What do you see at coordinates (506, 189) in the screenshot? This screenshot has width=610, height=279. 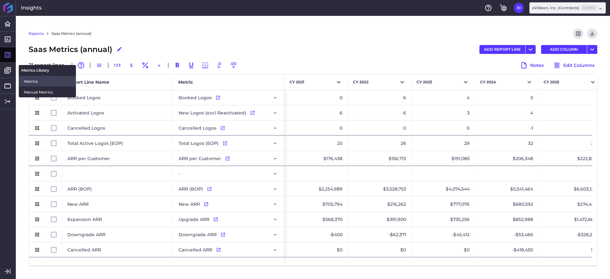 I see `div: $5,541,464` at bounding box center [506, 189].